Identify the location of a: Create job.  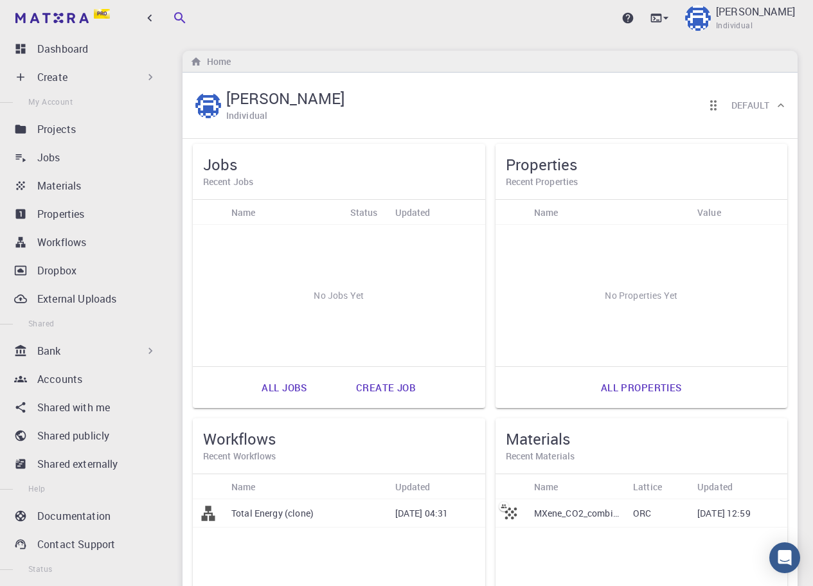
(386, 387).